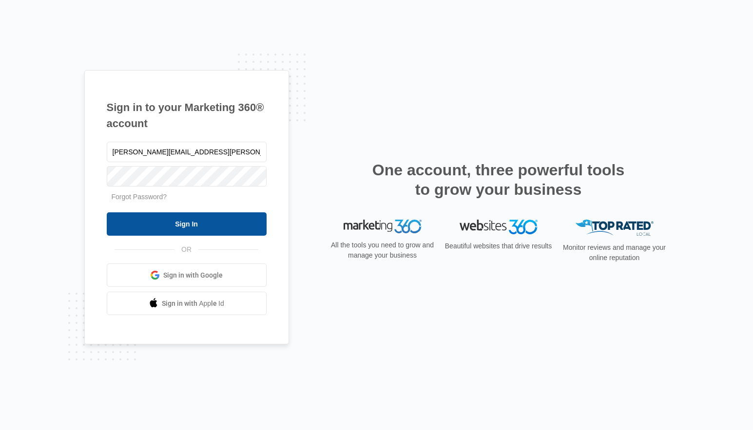 Image resolution: width=753 pixels, height=430 pixels. What do you see at coordinates (193, 304) in the screenshot?
I see `span: Sign in with Apple Id` at bounding box center [193, 304].